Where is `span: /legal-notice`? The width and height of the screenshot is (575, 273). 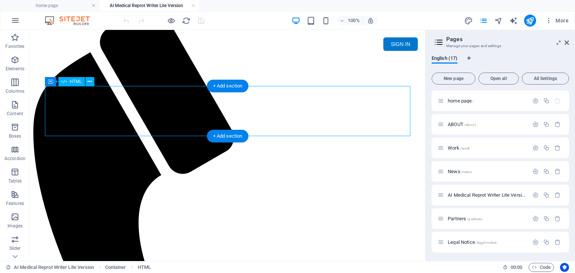
span: /legal-notice is located at coordinates (486, 243).